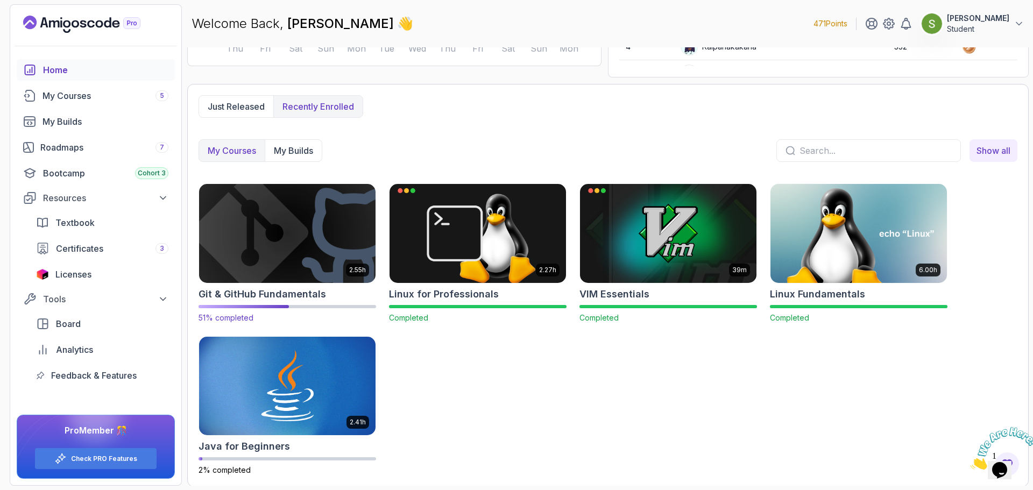  What do you see at coordinates (302, 24) in the screenshot?
I see `p: Welcome Back,` at bounding box center [302, 24].